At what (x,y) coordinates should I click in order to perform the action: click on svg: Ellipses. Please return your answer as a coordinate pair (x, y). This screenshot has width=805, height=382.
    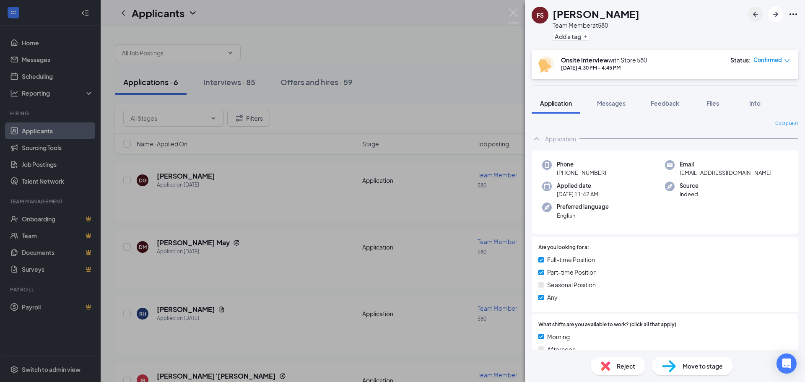
    Looking at the image, I should click on (793, 14).